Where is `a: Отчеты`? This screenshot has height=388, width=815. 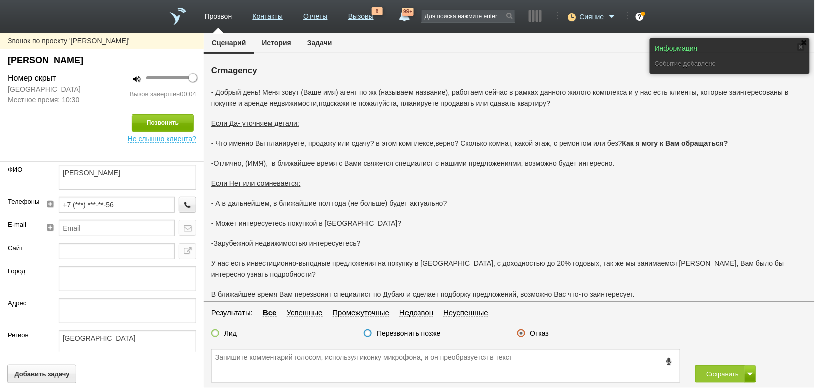 a: Отчеты is located at coordinates (315, 14).